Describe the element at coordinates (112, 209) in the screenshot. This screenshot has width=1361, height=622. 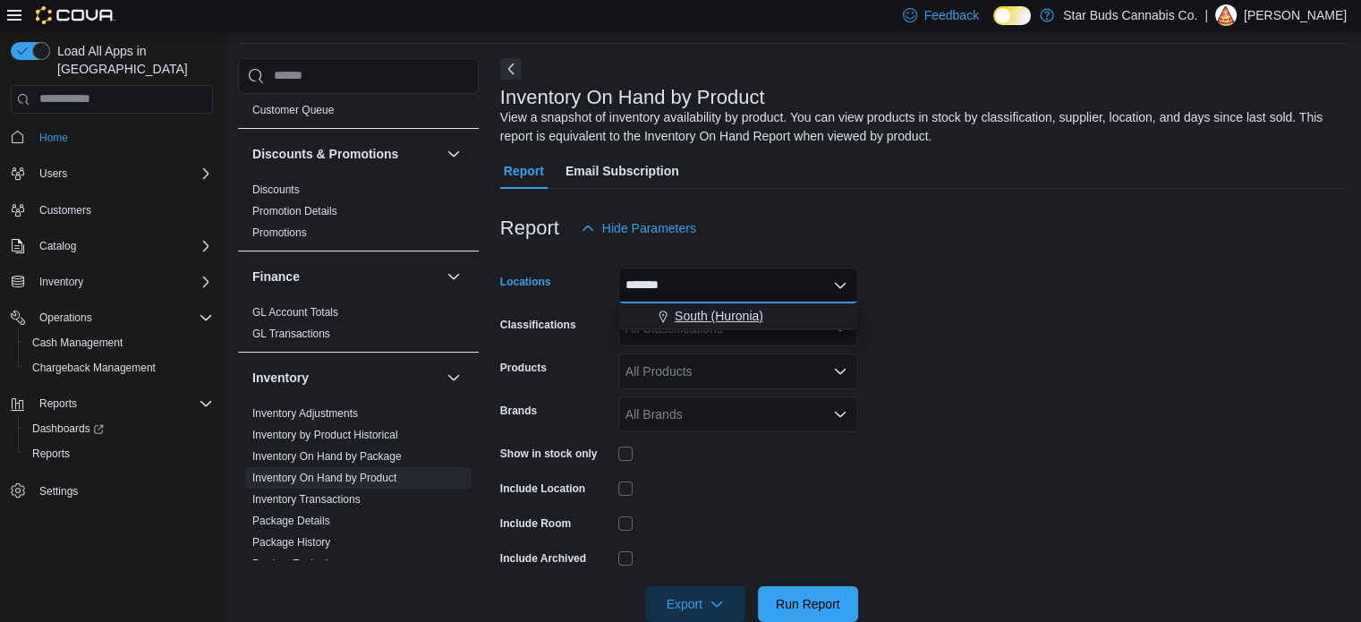
I see `button: Customers` at that location.